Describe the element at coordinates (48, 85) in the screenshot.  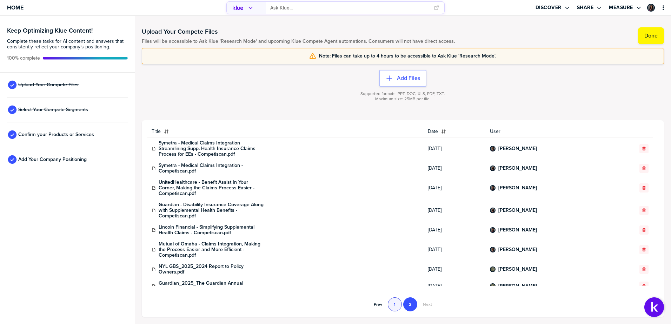
I see `span: Upload Your Compete Files` at that location.